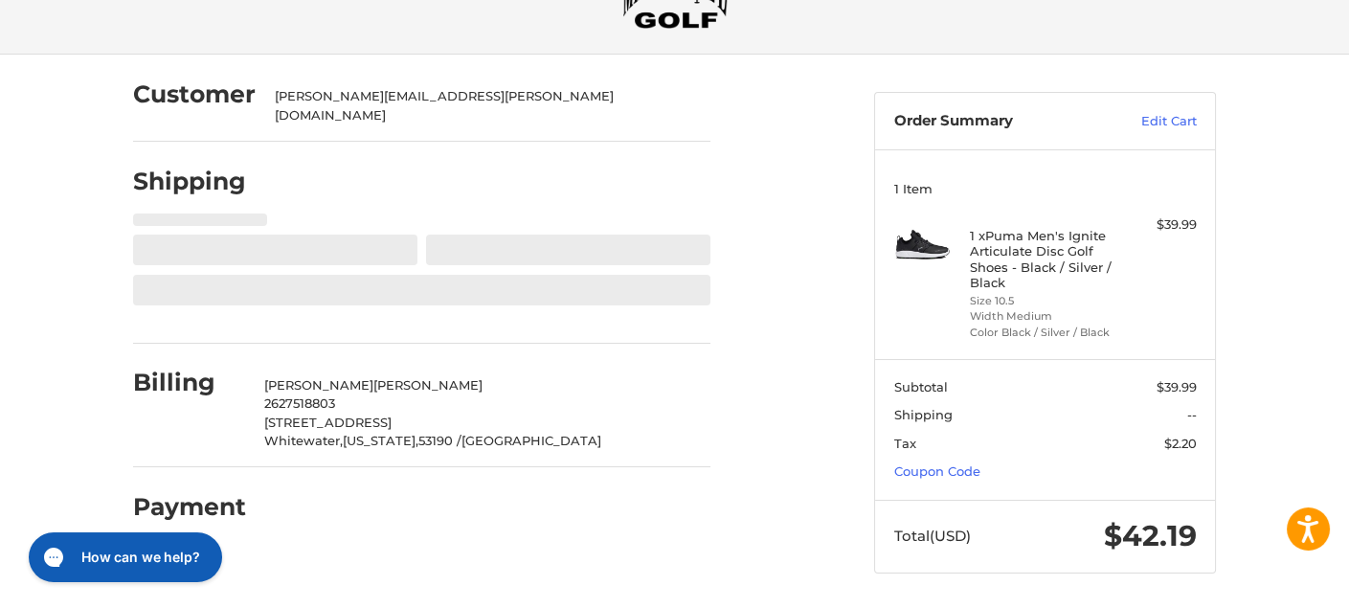 Image resolution: width=1349 pixels, height=608 pixels. What do you see at coordinates (1046, 189) in the screenshot?
I see `h3: 1 Item` at bounding box center [1046, 189].